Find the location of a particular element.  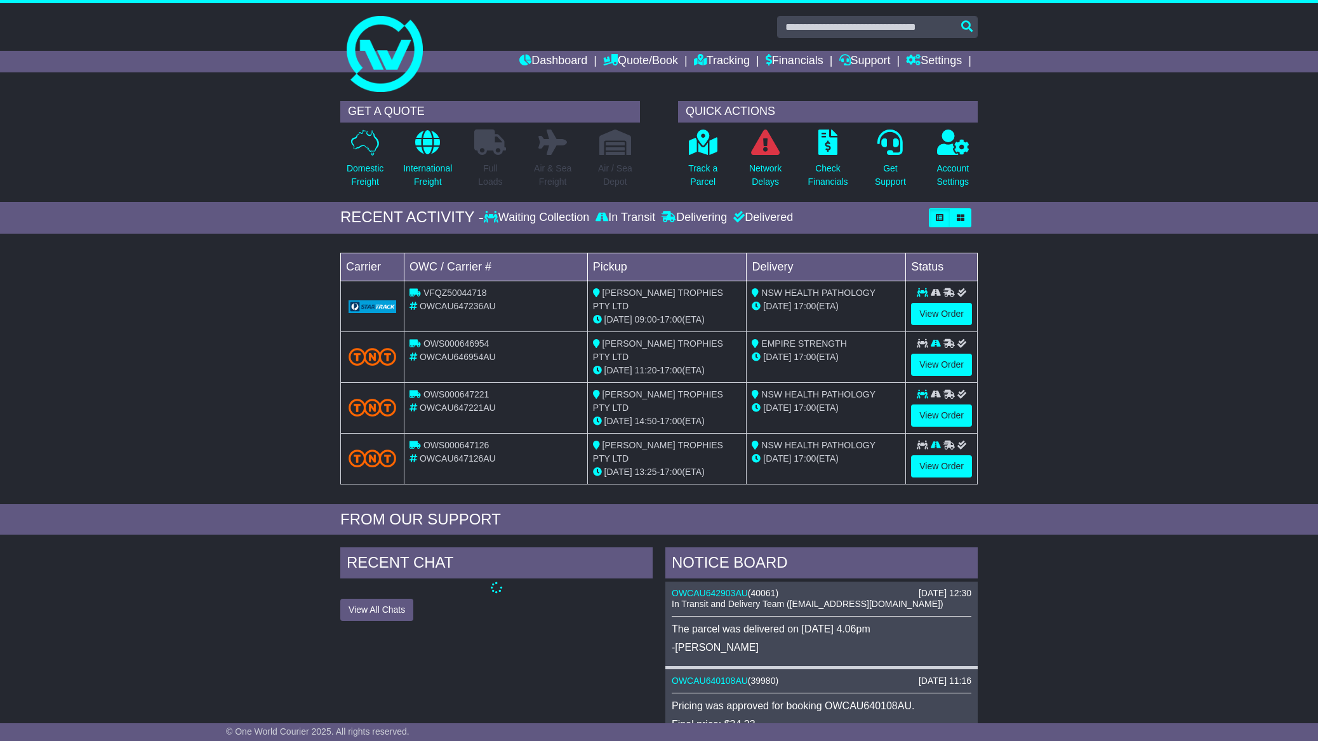

a: DomesticFreight is located at coordinates (365, 162).